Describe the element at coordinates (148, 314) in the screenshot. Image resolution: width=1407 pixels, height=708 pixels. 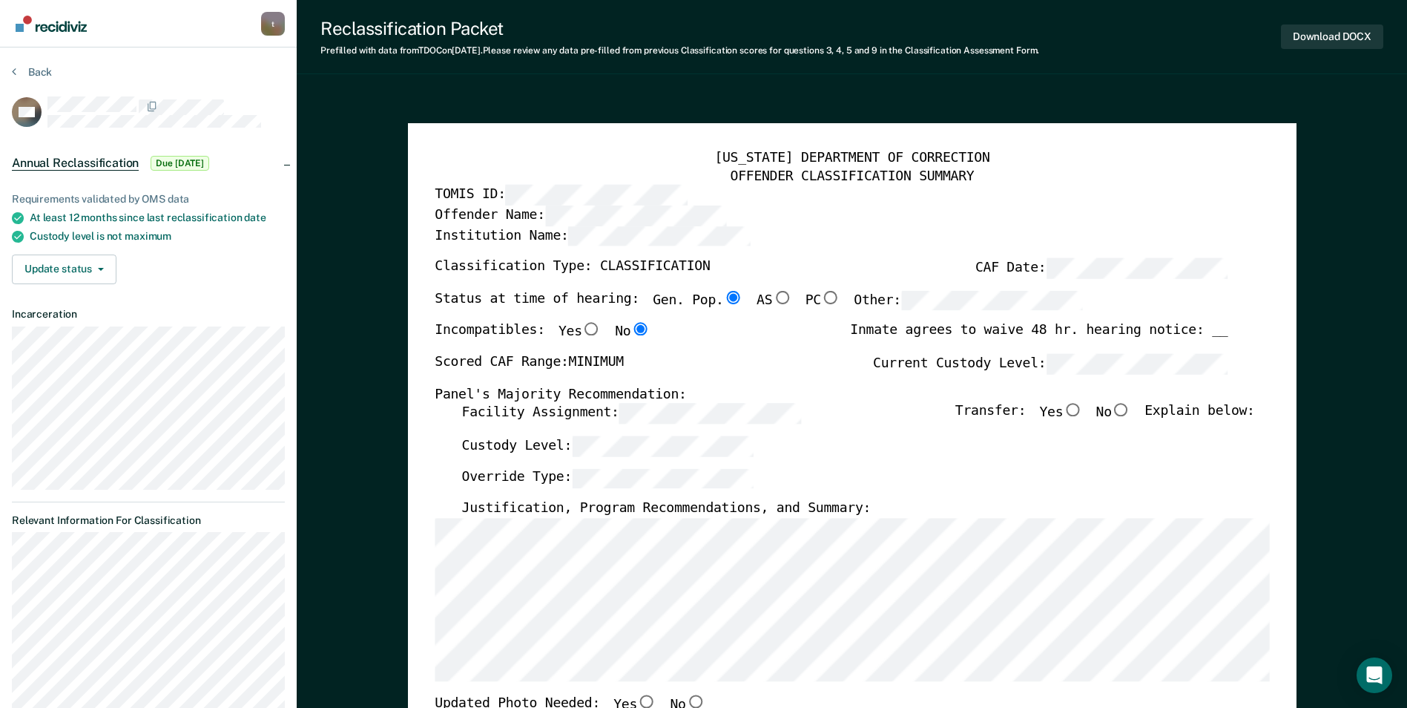
I see `dt: Incarceration` at that location.